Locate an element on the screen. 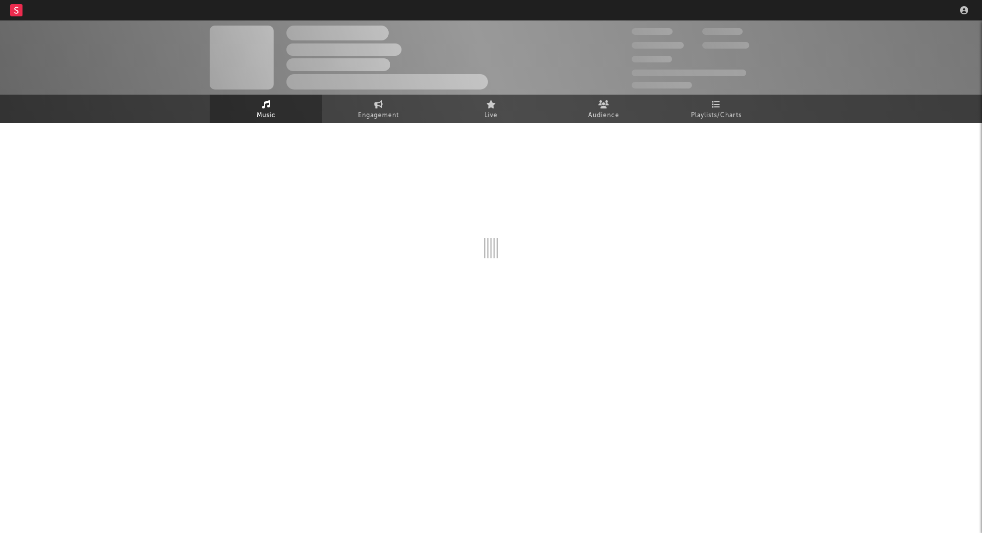 The image size is (982, 533). span: Audience is located at coordinates (604, 116).